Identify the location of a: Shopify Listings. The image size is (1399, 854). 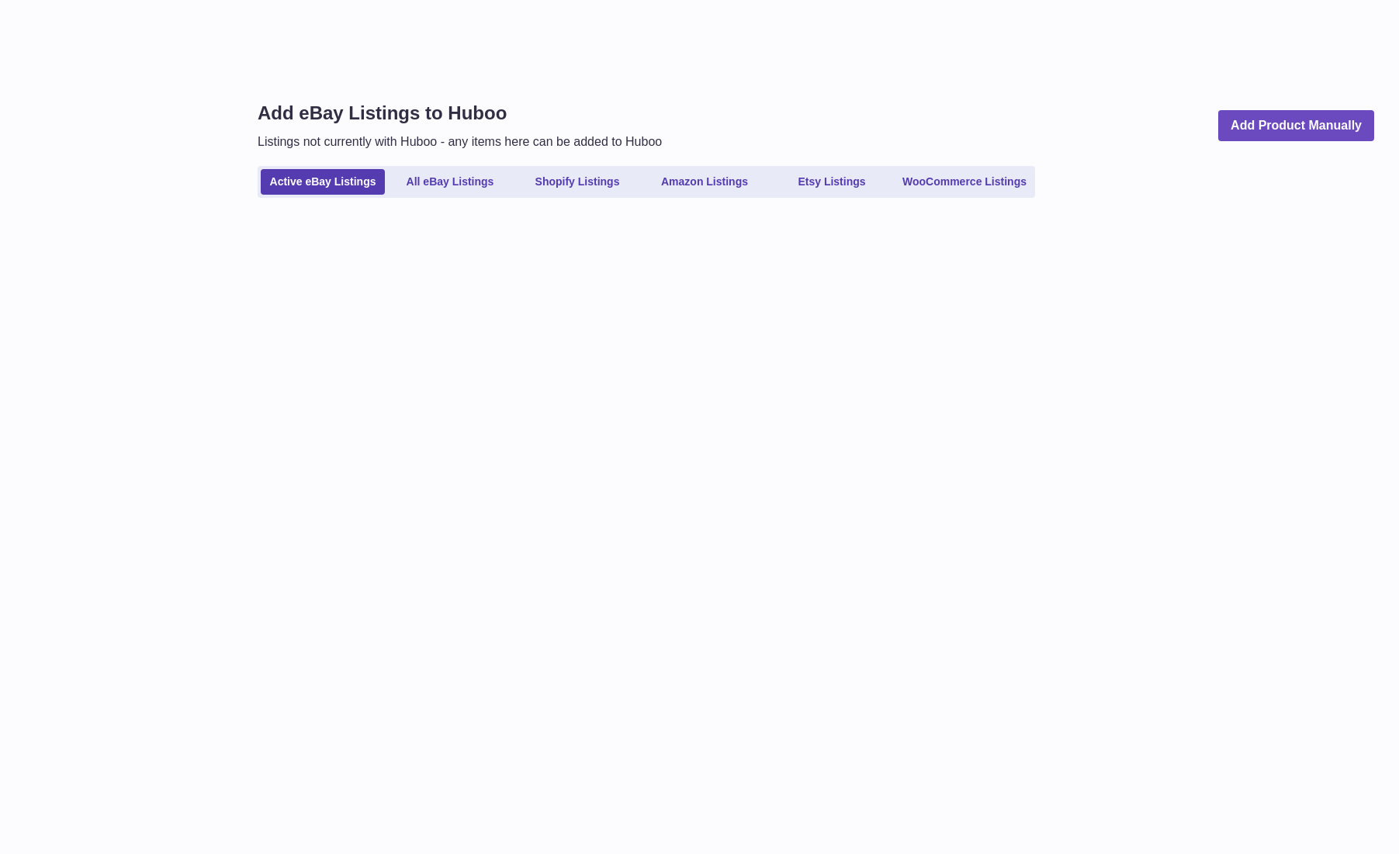
(577, 182).